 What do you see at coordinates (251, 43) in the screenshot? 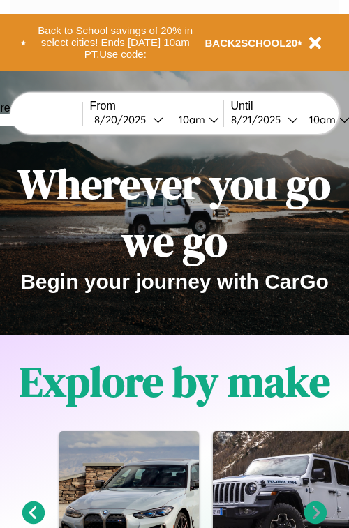
I see `b: BACK2SCHOOL20` at bounding box center [251, 43].